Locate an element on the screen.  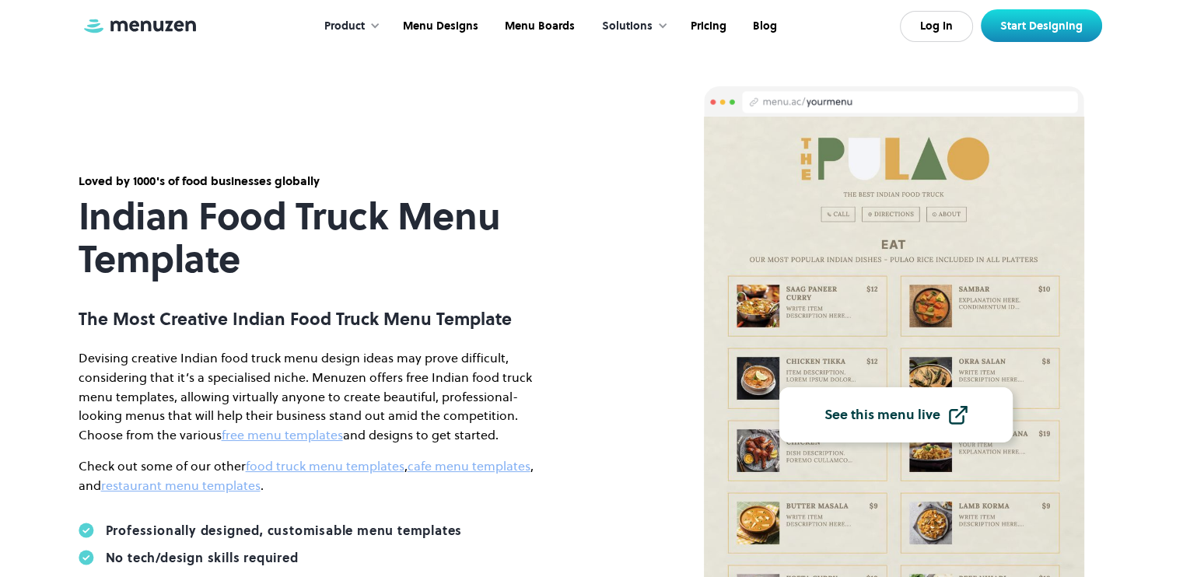
a: Menu Boards is located at coordinates (538, 26).